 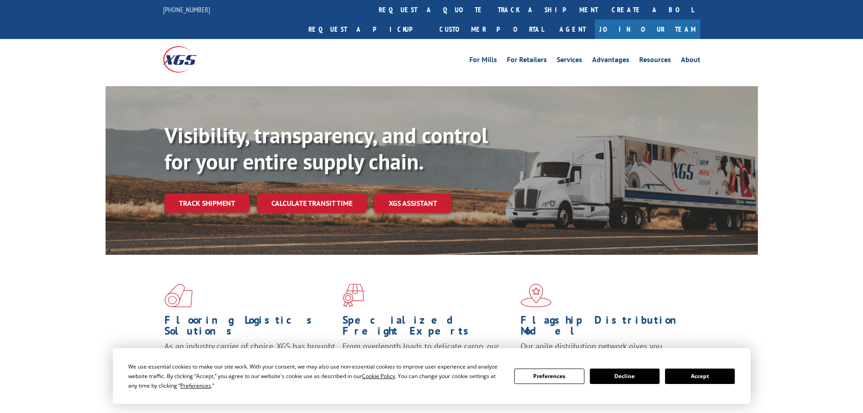 I want to click on h1: Specialized Freight Experts, so click(x=428, y=327).